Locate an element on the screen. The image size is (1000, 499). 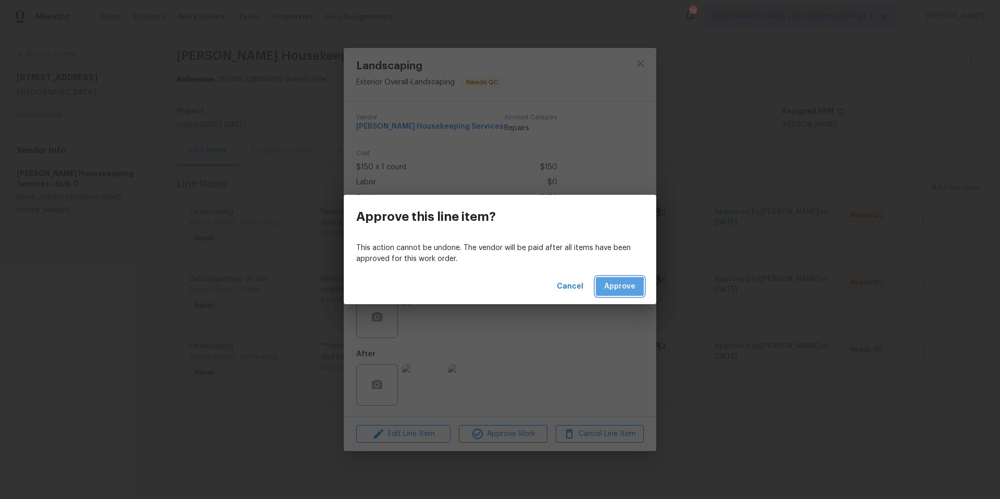
p: This action cannot be undone. The vendor will be paid after all items have been approved for this... is located at coordinates (500, 254).